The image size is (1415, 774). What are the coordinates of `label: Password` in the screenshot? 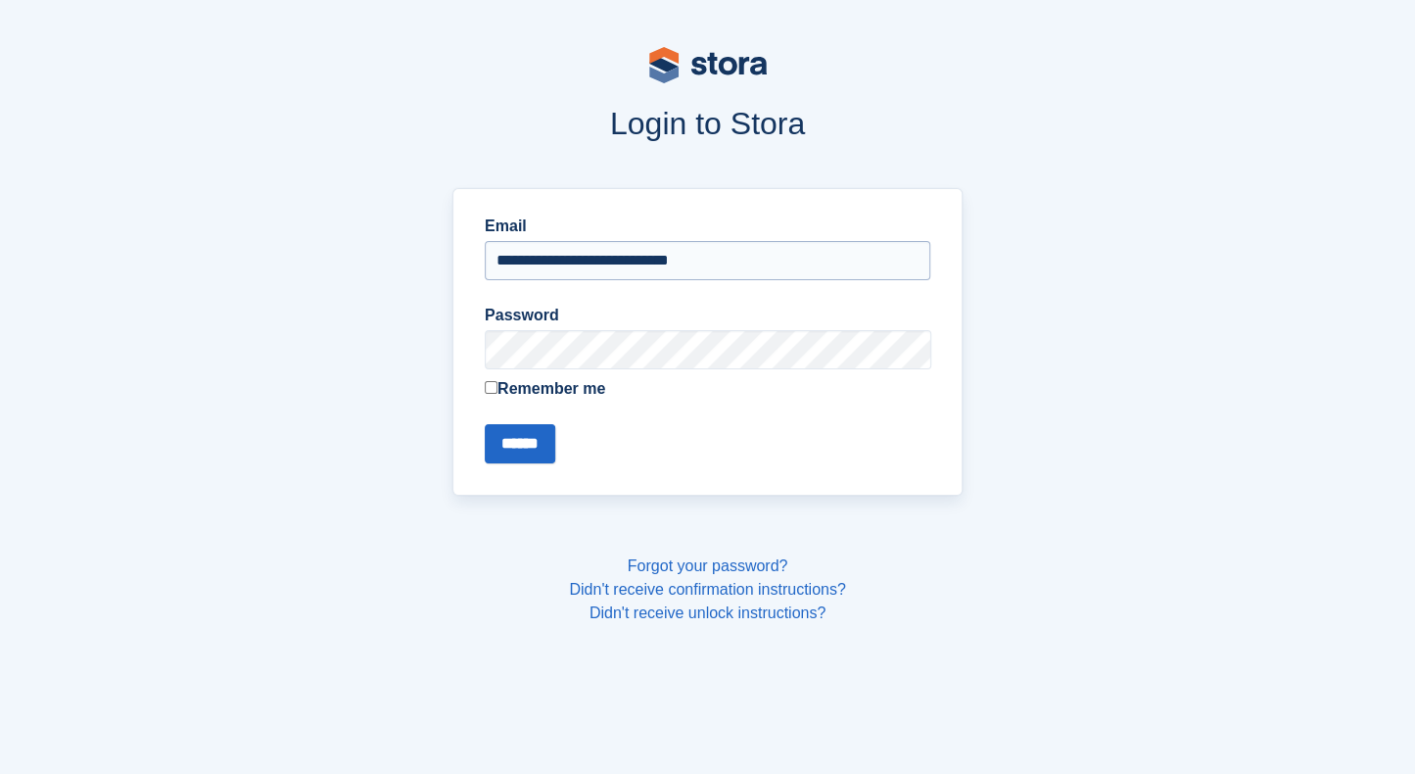 It's located at (707, 315).